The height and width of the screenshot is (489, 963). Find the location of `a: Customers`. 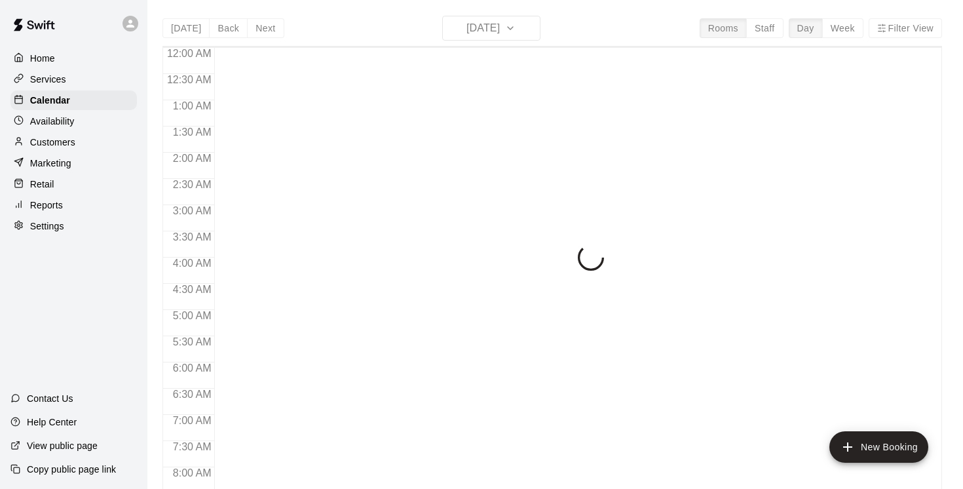

a: Customers is located at coordinates (73, 142).